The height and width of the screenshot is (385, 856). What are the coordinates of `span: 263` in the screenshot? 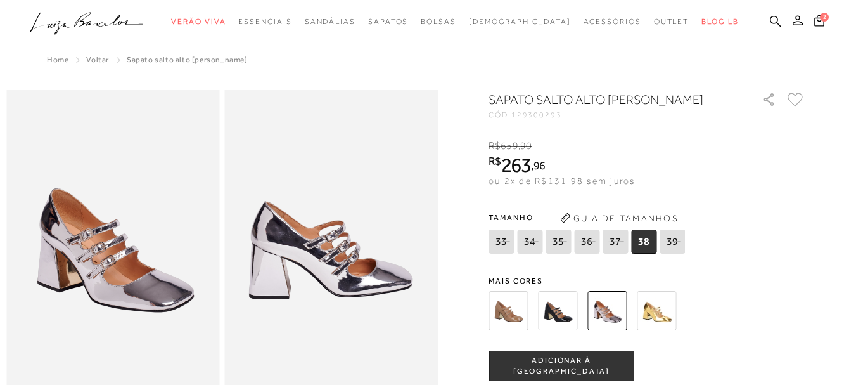 It's located at (516, 165).